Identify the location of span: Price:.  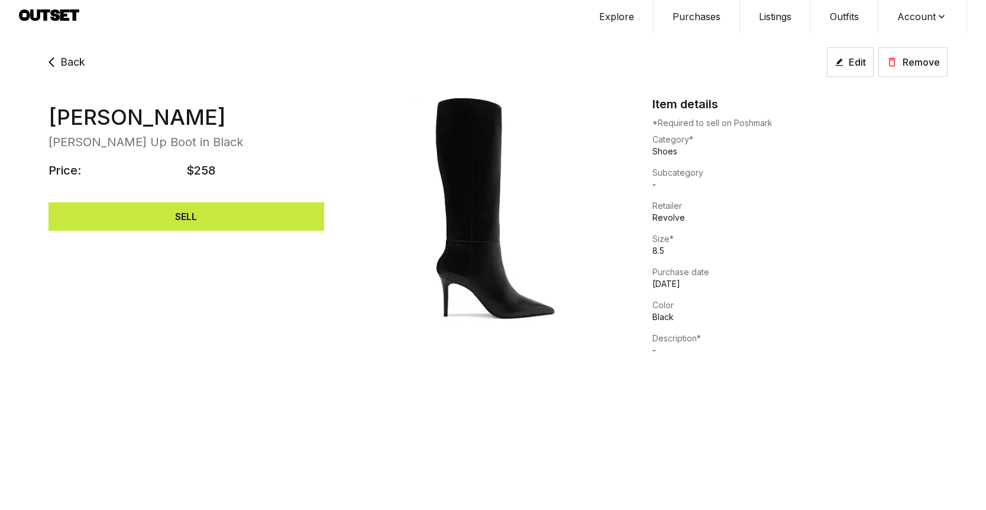
(117, 170).